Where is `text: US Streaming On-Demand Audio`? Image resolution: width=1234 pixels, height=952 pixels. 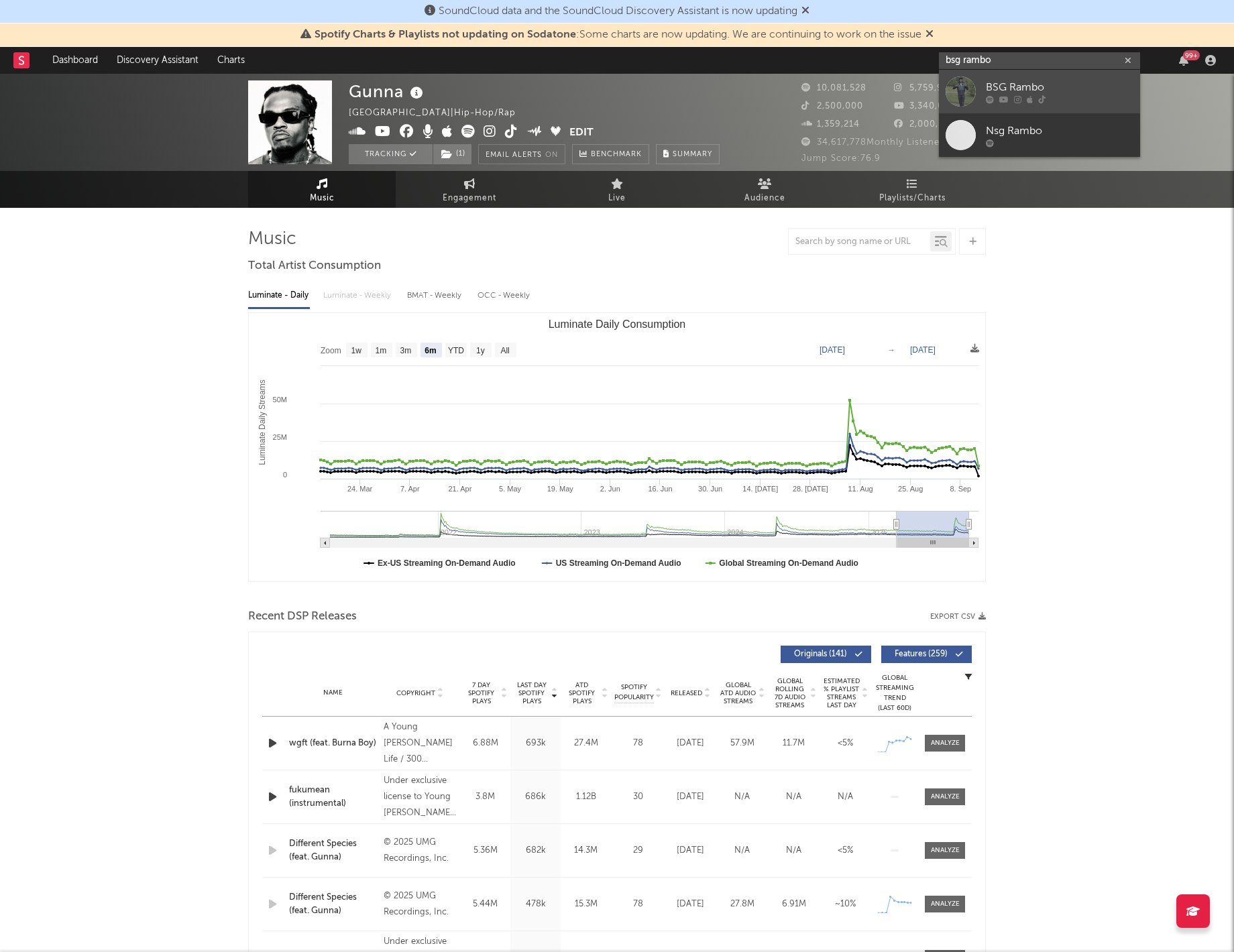
text: US Streaming On-Demand Audio is located at coordinates (618, 563).